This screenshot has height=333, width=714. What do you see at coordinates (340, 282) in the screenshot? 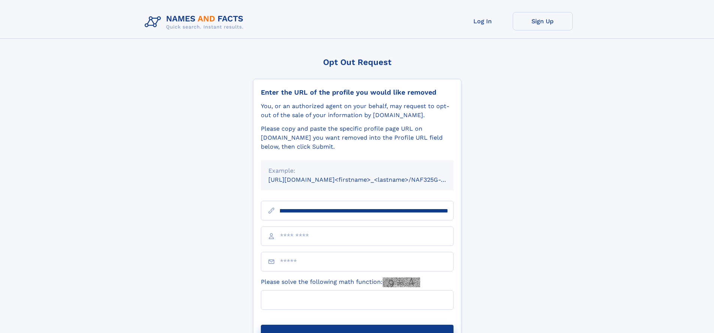
I see `label: Please solve the following math function:` at bounding box center [340, 282].